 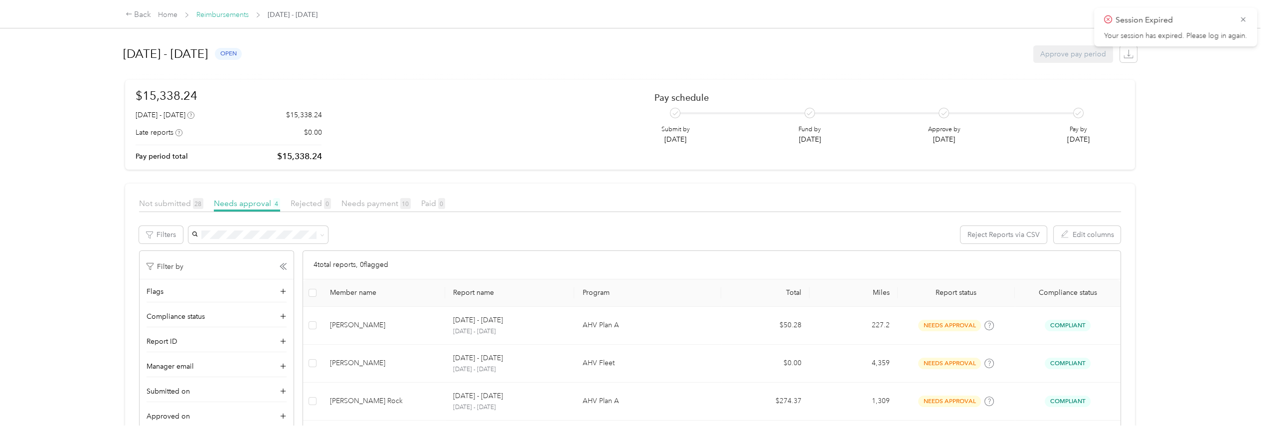 I want to click on h1: $15,338.24, so click(x=229, y=95).